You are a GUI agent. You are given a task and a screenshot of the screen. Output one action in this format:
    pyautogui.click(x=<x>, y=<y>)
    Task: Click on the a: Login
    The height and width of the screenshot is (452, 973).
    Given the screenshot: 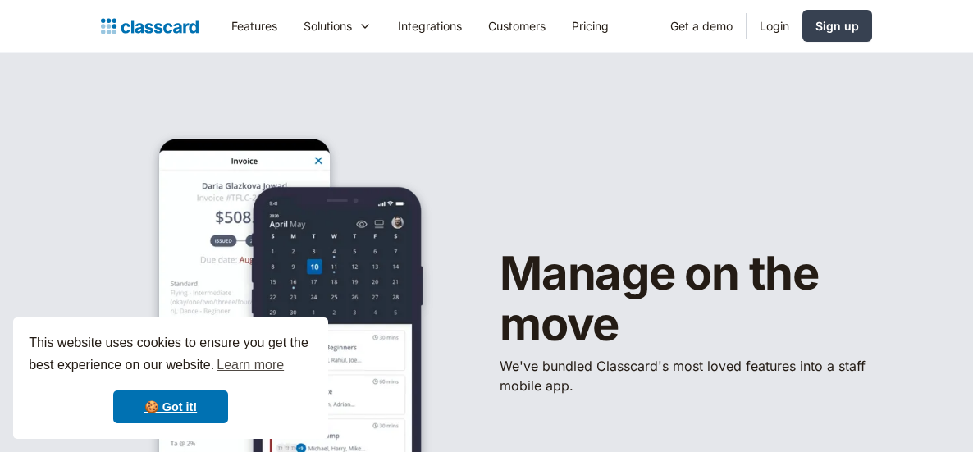 What is the action you would take?
    pyautogui.click(x=775, y=25)
    